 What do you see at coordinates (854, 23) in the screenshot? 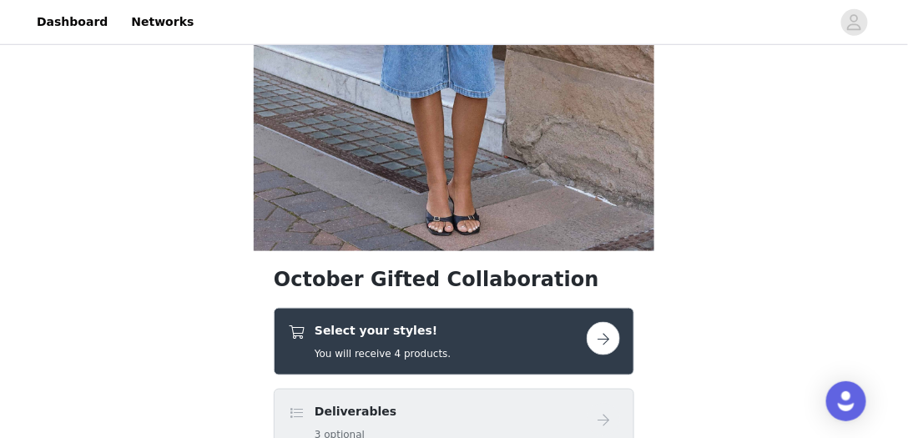
I see `div: avatar` at bounding box center [854, 23].